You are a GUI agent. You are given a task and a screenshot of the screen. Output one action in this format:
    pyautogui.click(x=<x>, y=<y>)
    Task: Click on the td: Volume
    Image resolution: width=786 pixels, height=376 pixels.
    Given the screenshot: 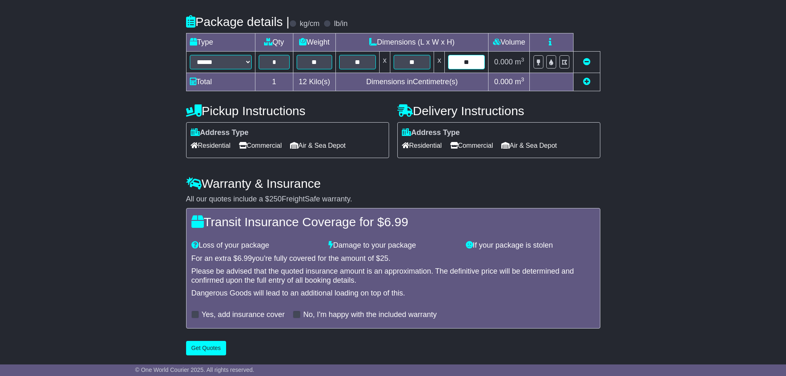 What is the action you would take?
    pyautogui.click(x=509, y=42)
    